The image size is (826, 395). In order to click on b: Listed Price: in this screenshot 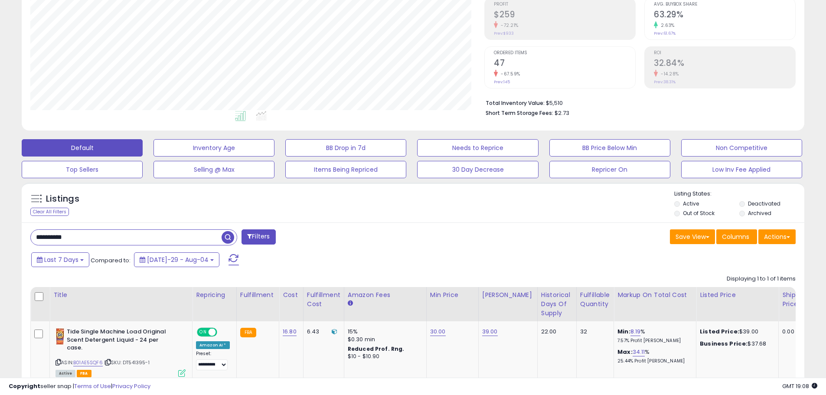, I will do `click(719, 331)`.